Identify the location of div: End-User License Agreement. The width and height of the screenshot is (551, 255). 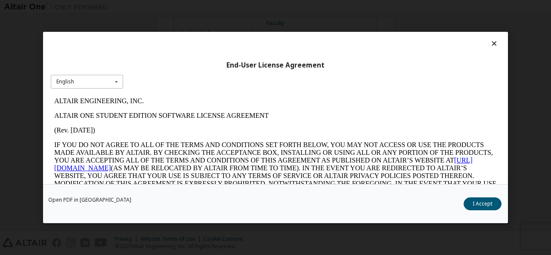
(275, 65).